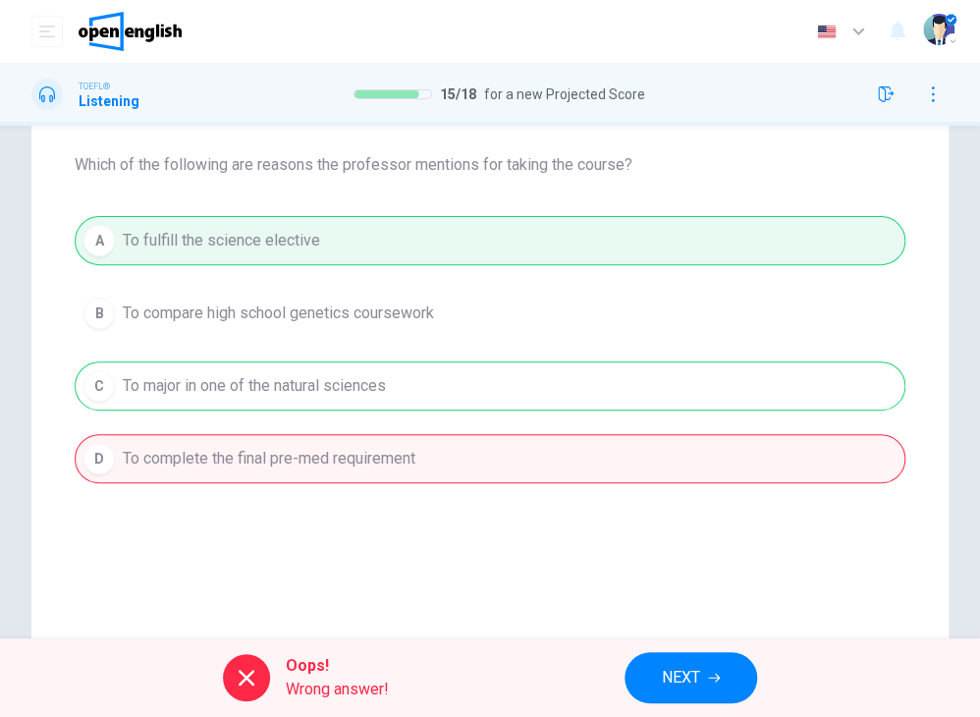 This screenshot has width=980, height=717. Describe the element at coordinates (337, 666) in the screenshot. I see `span: Oops!` at that location.